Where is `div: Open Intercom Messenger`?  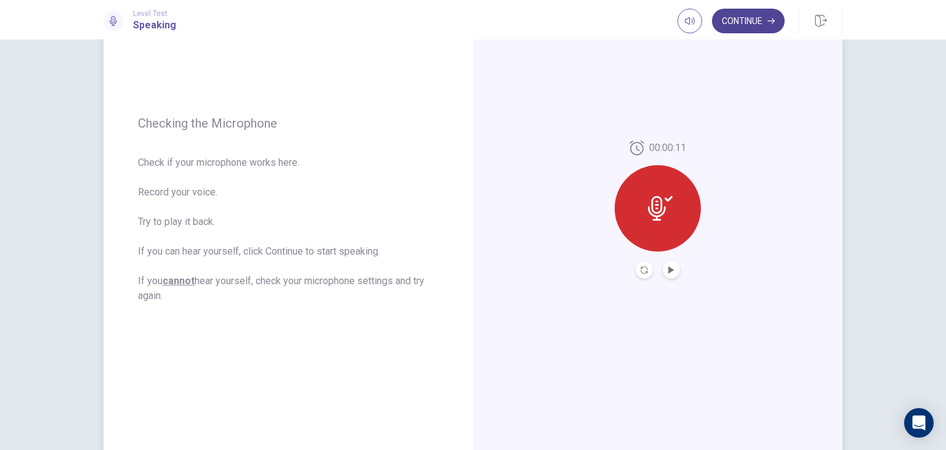 div: Open Intercom Messenger is located at coordinates (919, 422).